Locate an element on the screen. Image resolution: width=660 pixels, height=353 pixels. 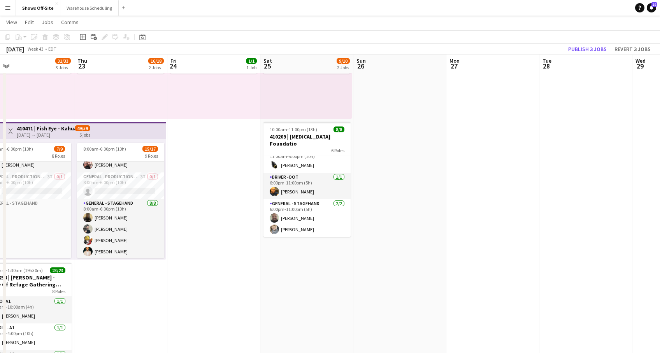
span: Comms is located at coordinates (70, 22).